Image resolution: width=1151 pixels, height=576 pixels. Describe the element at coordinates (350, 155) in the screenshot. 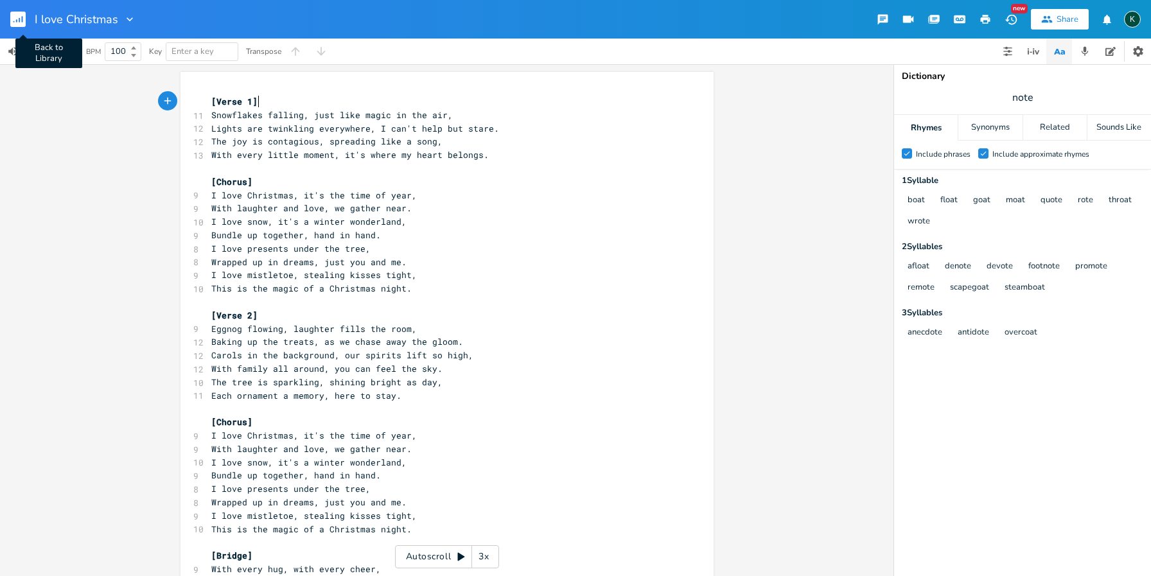

I see `span: With every little moment, it's where my heart belongs.` at that location.